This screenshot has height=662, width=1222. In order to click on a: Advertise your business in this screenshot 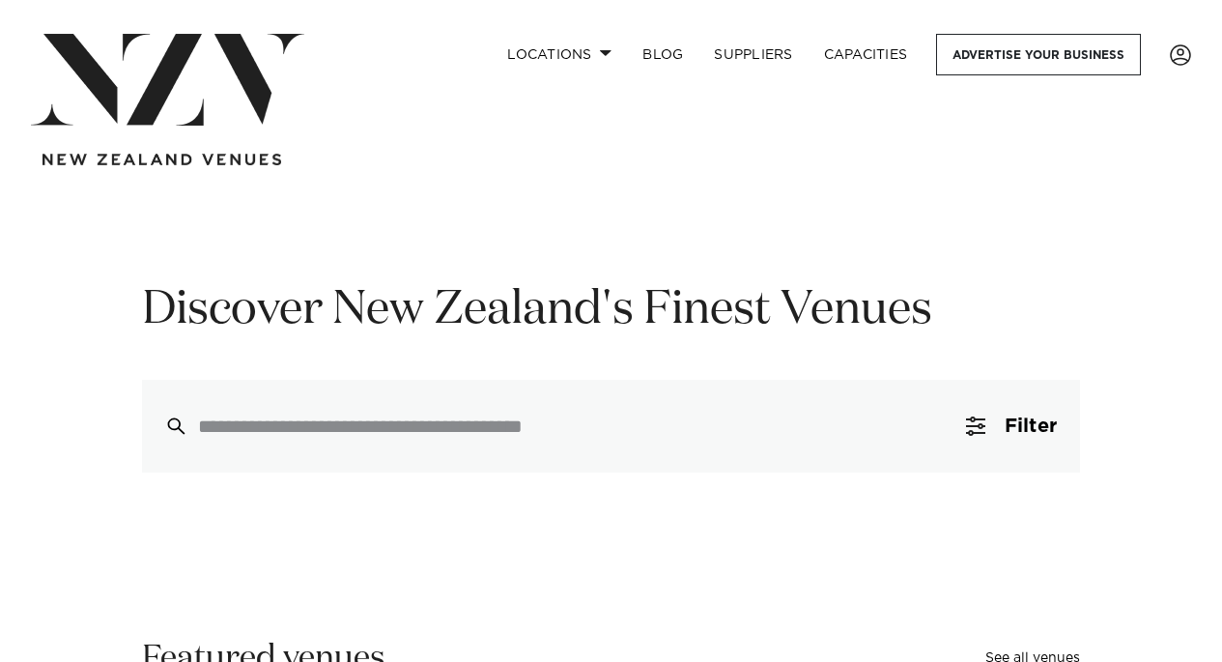, I will do `click(1038, 54)`.